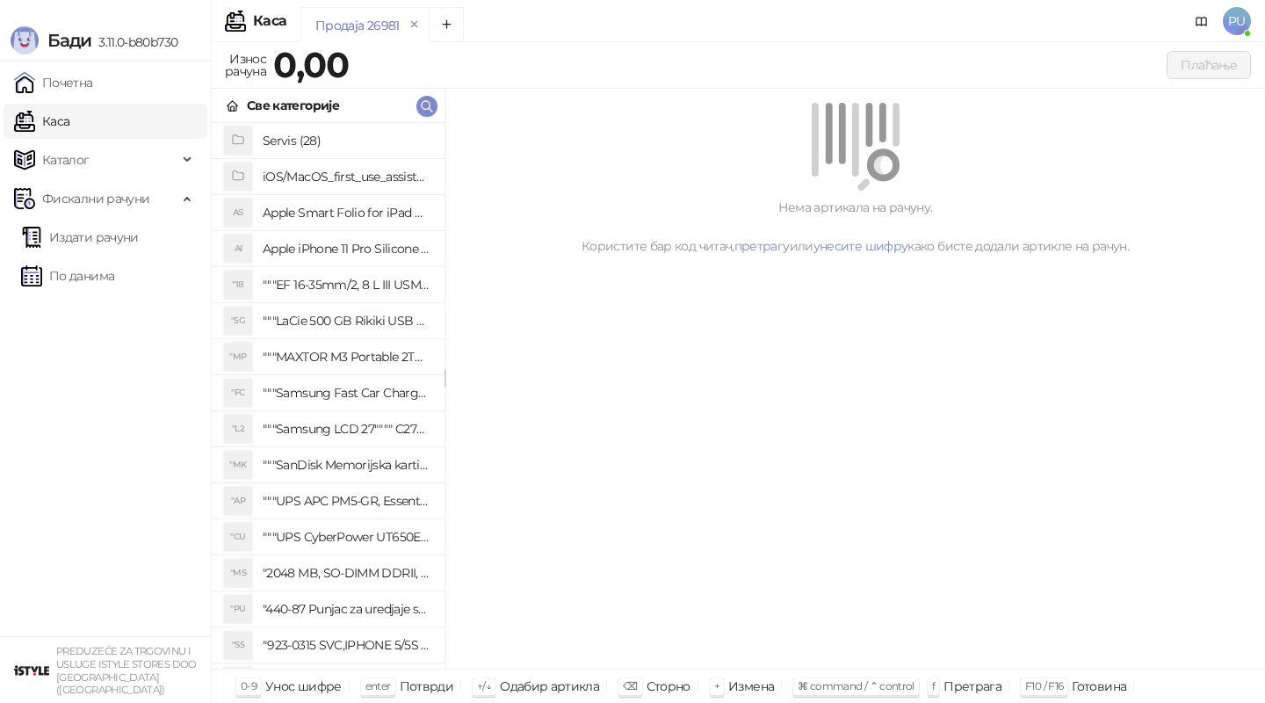 This screenshot has height=703, width=1265. I want to click on div: Измена, so click(751, 686).